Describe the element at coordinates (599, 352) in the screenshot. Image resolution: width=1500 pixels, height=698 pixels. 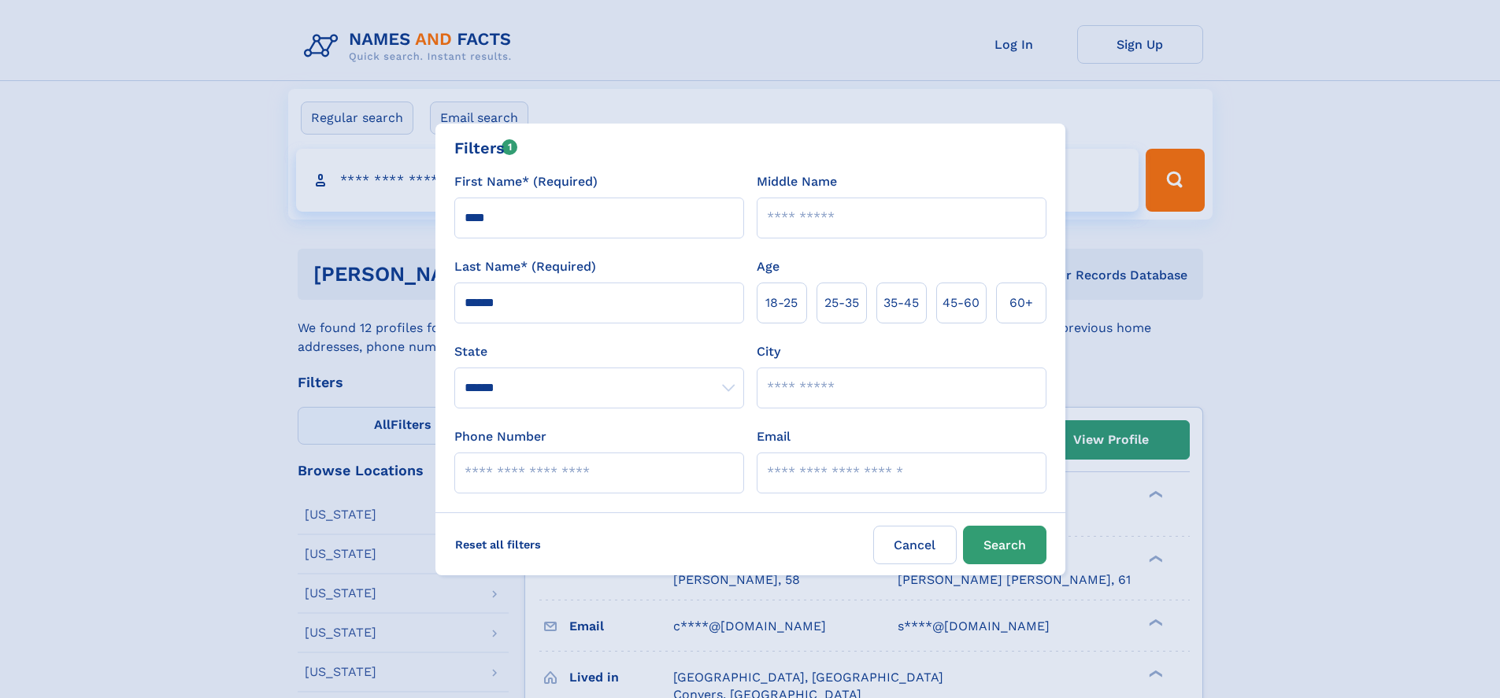
I see `label: State` at that location.